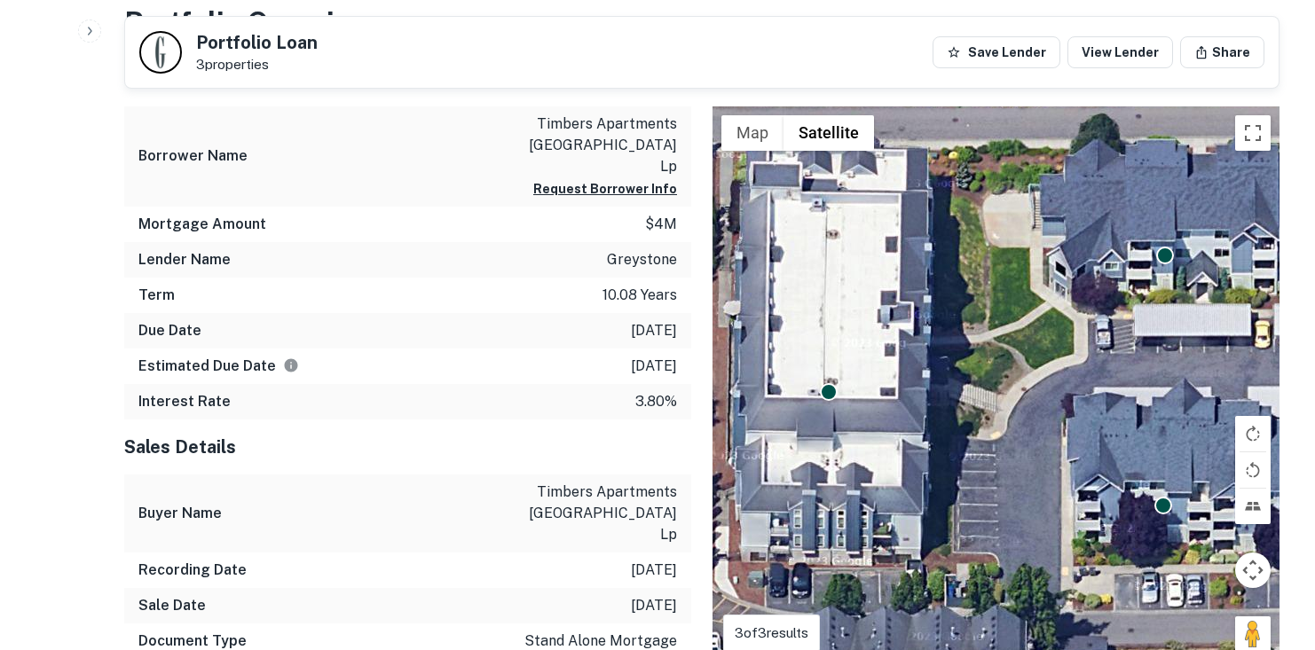 The width and height of the screenshot is (1315, 650). Describe the element at coordinates (605, 189) in the screenshot. I see `button: Request Borrower Info` at that location.